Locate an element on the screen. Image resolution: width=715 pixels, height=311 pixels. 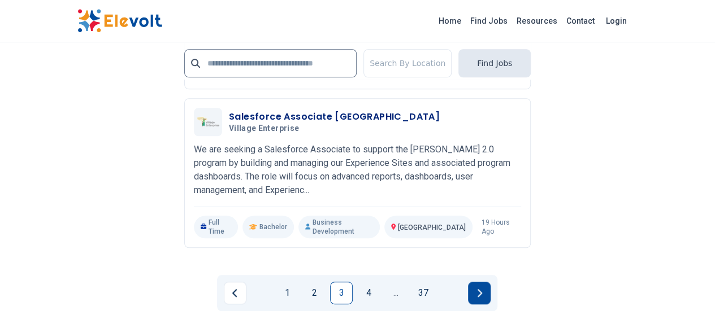
ul: Pagination is located at coordinates (357, 293).